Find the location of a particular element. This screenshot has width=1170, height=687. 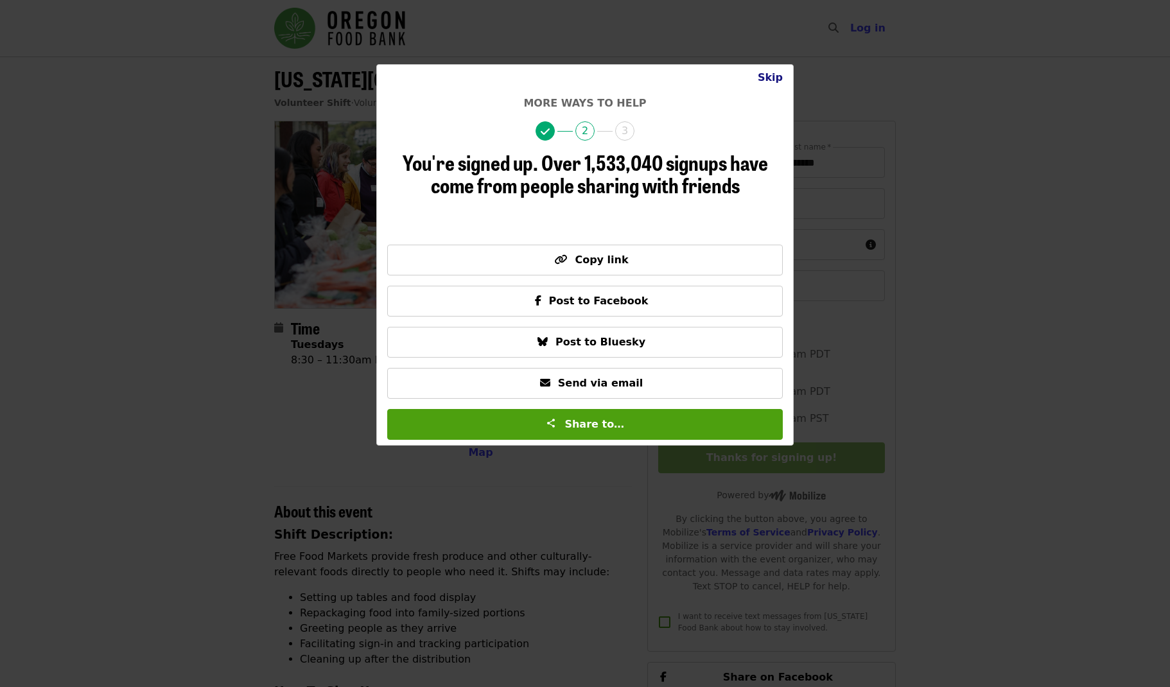

span: Over 1,533,040 signups have come from people sharing with friends is located at coordinates (599, 173).